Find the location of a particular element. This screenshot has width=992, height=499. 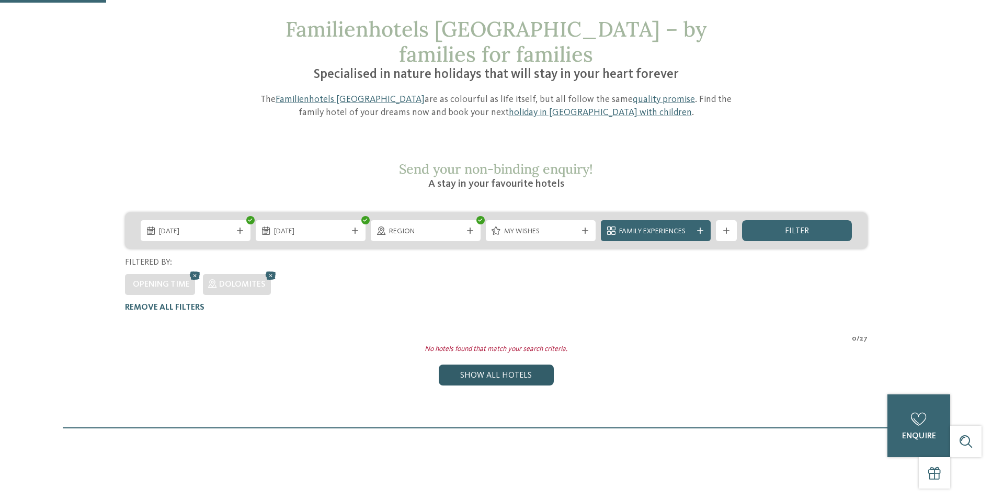

span: My wishes is located at coordinates (541, 232).